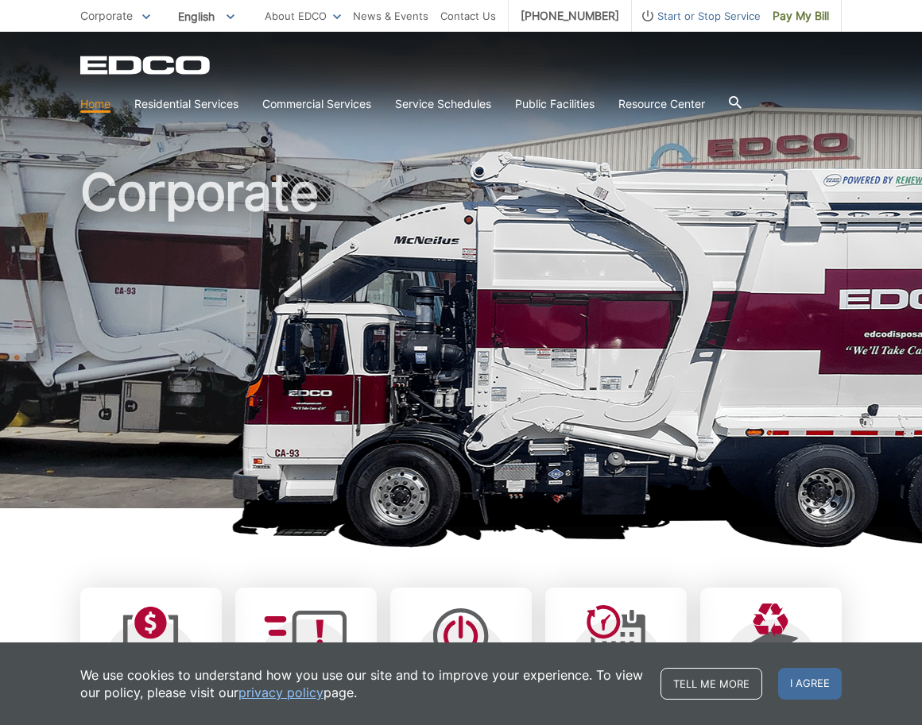 The height and width of the screenshot is (725, 922). I want to click on a: Public Facilities, so click(555, 104).